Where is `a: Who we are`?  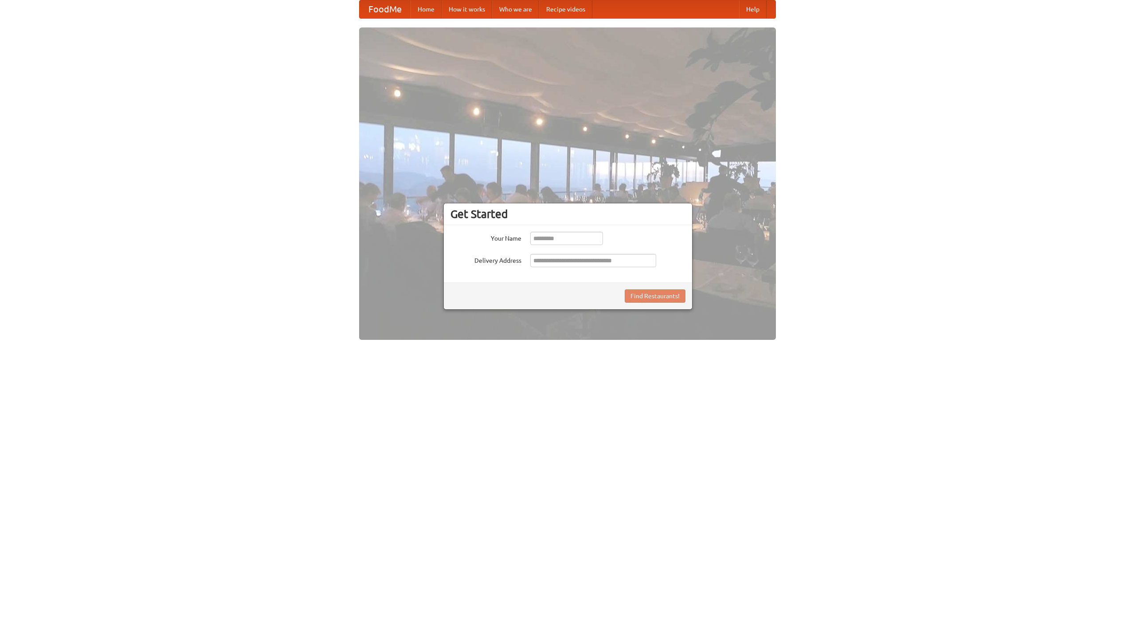
a: Who we are is located at coordinates (516, 9).